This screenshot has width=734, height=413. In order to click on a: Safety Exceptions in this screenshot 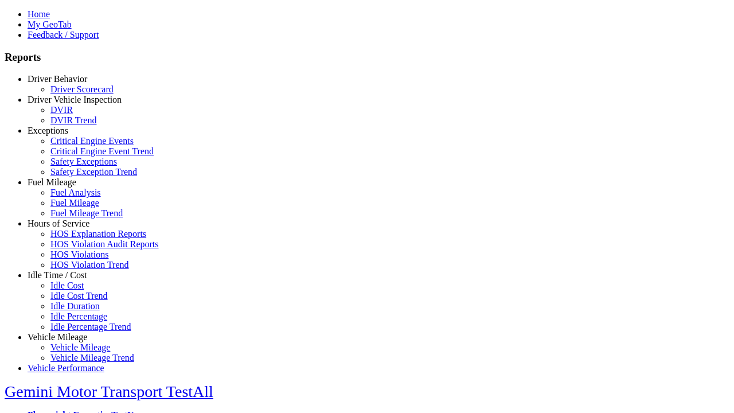, I will do `click(84, 161)`.